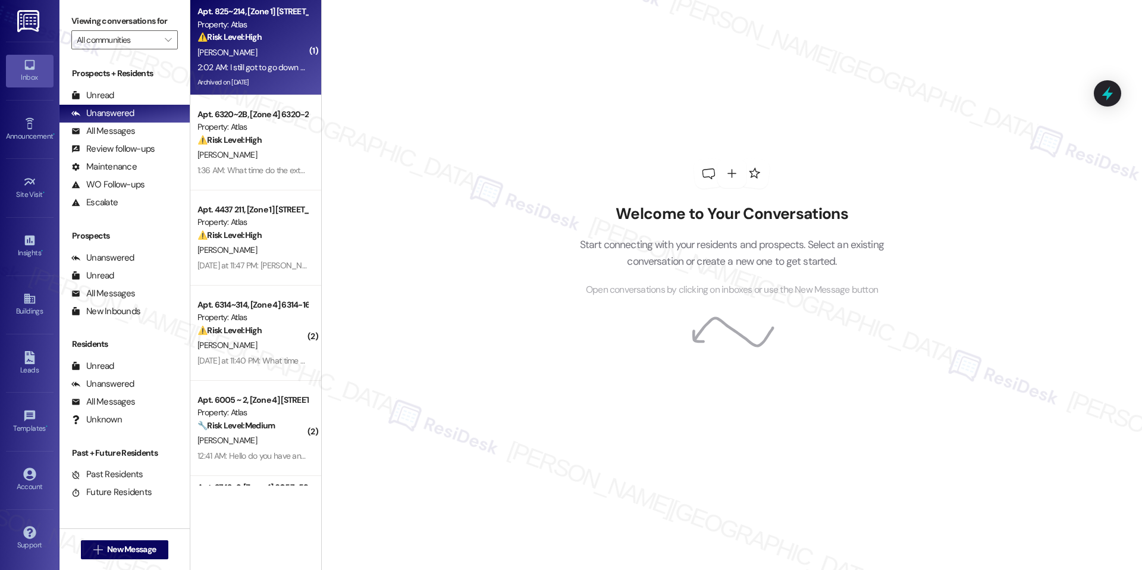 Image resolution: width=1142 pixels, height=570 pixels. Describe the element at coordinates (125, 549) in the screenshot. I see `button: New Message` at that location.